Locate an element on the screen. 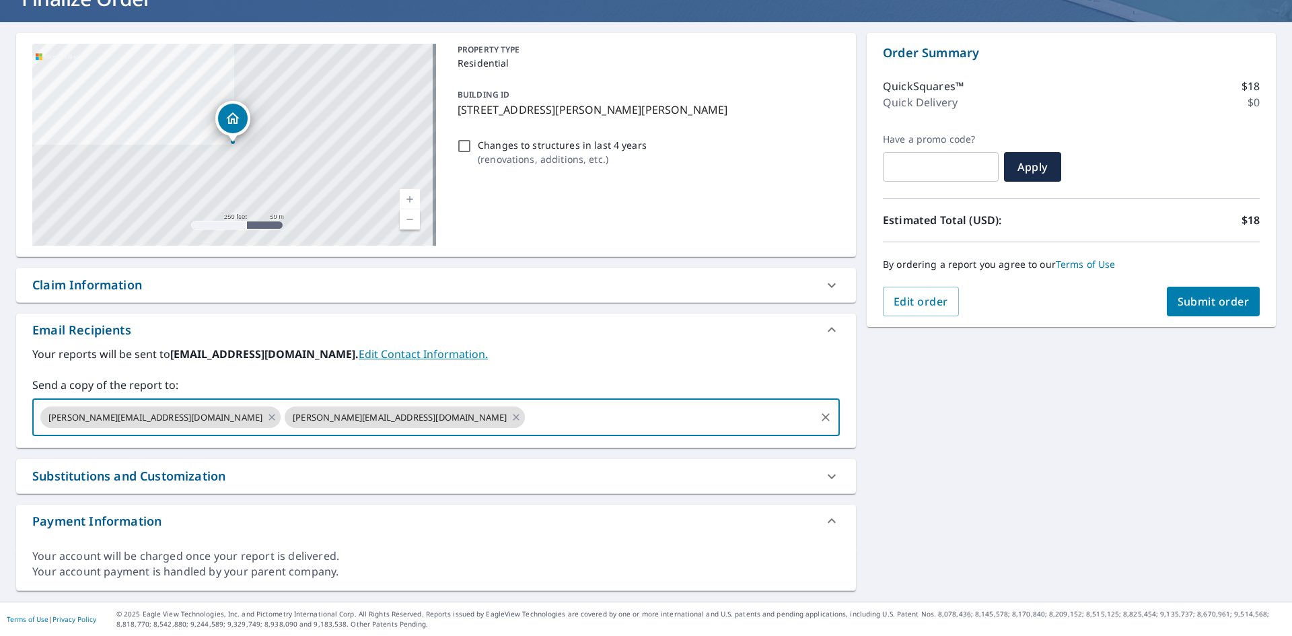 This screenshot has width=1292, height=636. button: Submit order is located at coordinates (1213, 301).